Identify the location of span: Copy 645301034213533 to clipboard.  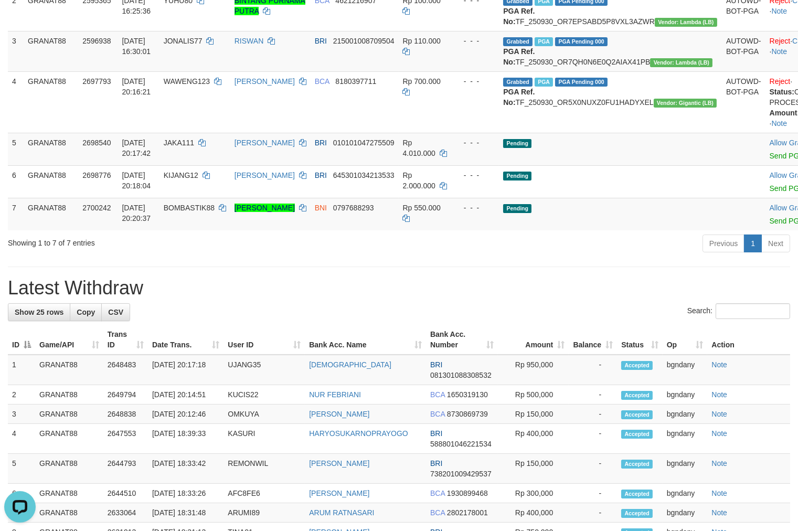
(363, 175).